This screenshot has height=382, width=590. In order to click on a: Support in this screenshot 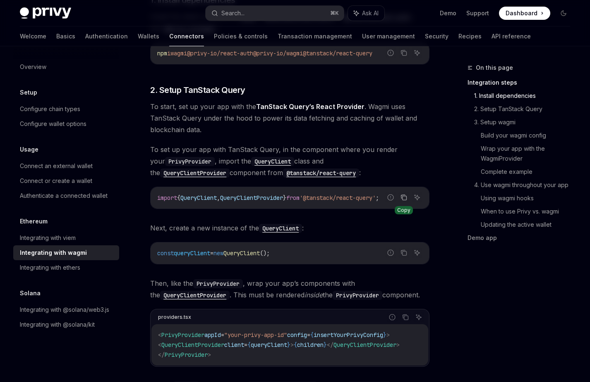, I will do `click(477, 13)`.